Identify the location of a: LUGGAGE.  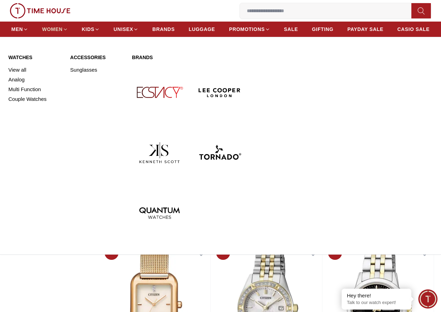
(202, 29).